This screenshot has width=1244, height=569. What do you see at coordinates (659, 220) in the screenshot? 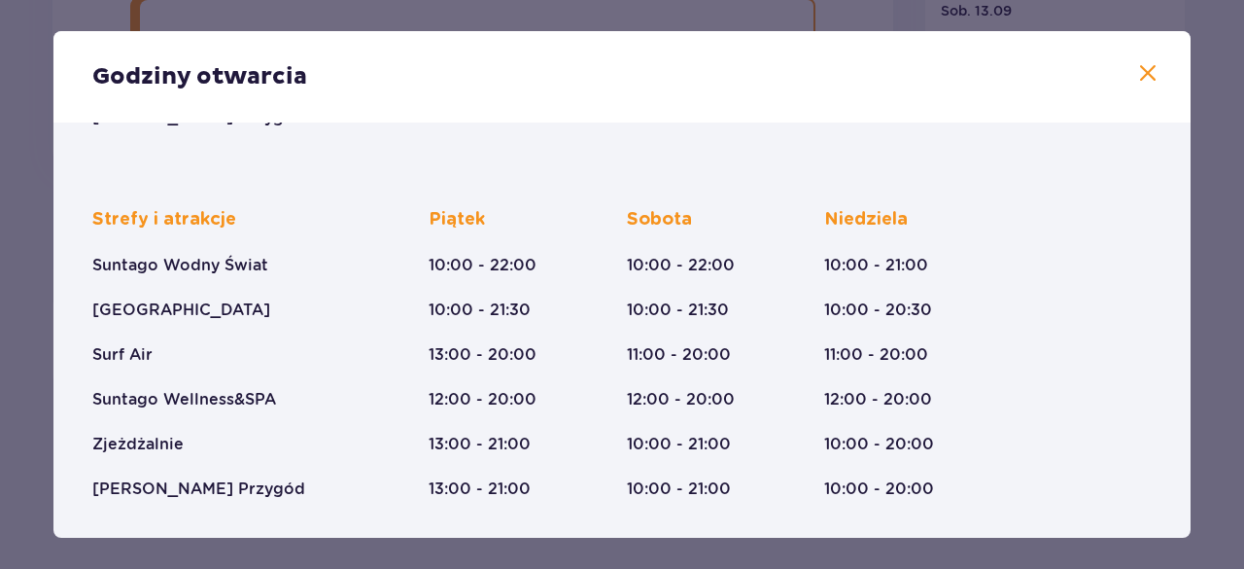
I see `p: Sobota` at bounding box center [659, 220].